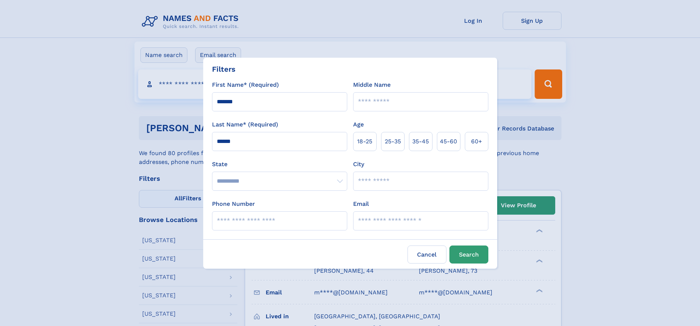 The image size is (700, 326). Describe the element at coordinates (245, 125) in the screenshot. I see `label: Last Name* (Required)` at that location.